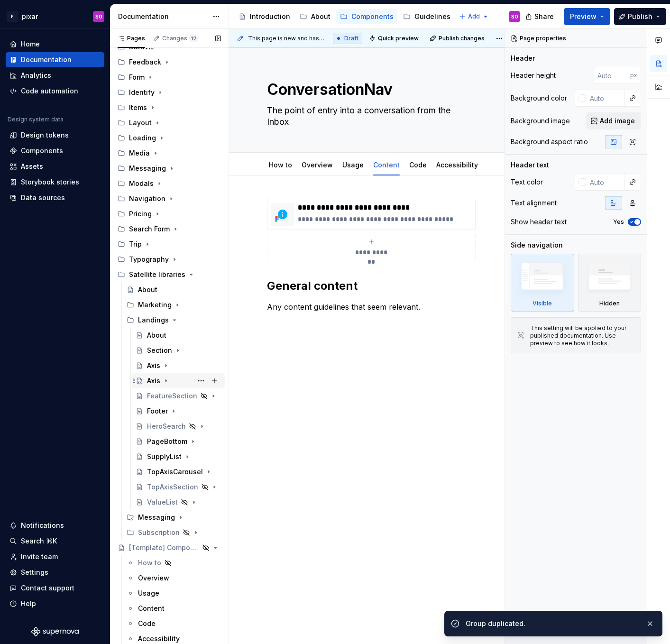 The width and height of the screenshot is (670, 644). I want to click on img: 42733f67-964b-4ff7-b64c-7b55dbaa0fa4.png, so click(282, 214).